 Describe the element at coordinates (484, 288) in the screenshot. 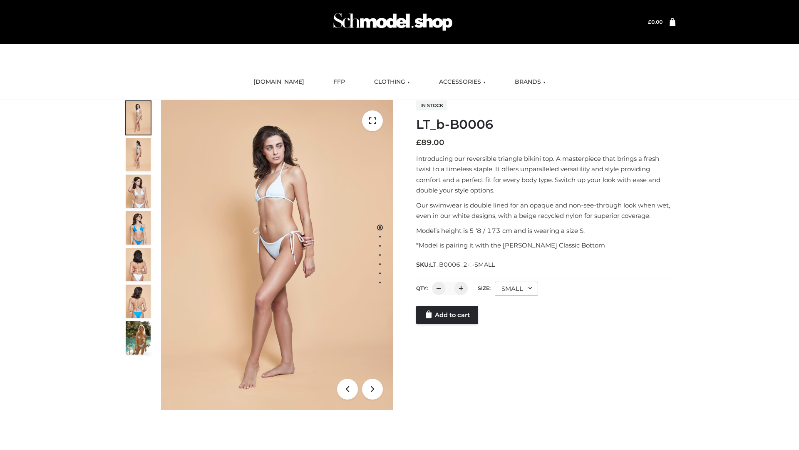

I see `label: Size:` at that location.